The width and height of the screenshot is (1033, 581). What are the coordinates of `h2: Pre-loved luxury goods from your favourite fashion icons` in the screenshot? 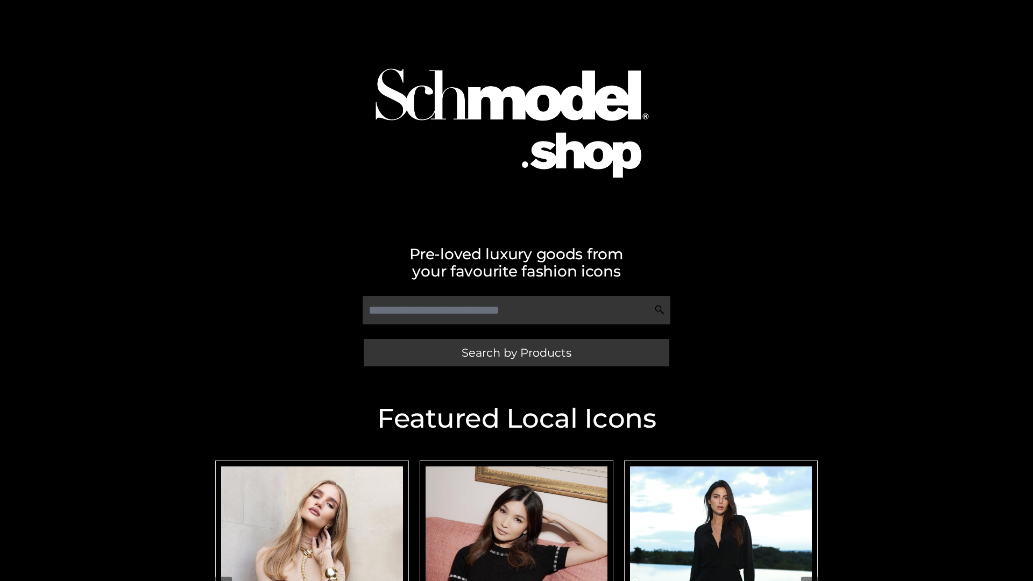 It's located at (516, 263).